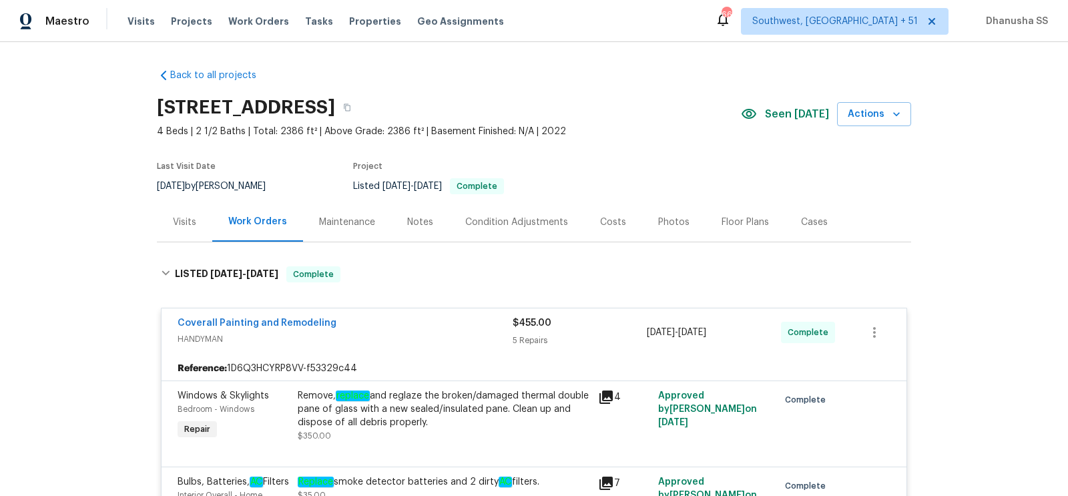  What do you see at coordinates (1014, 21) in the screenshot?
I see `span: Dhanusha SS` at bounding box center [1014, 21].